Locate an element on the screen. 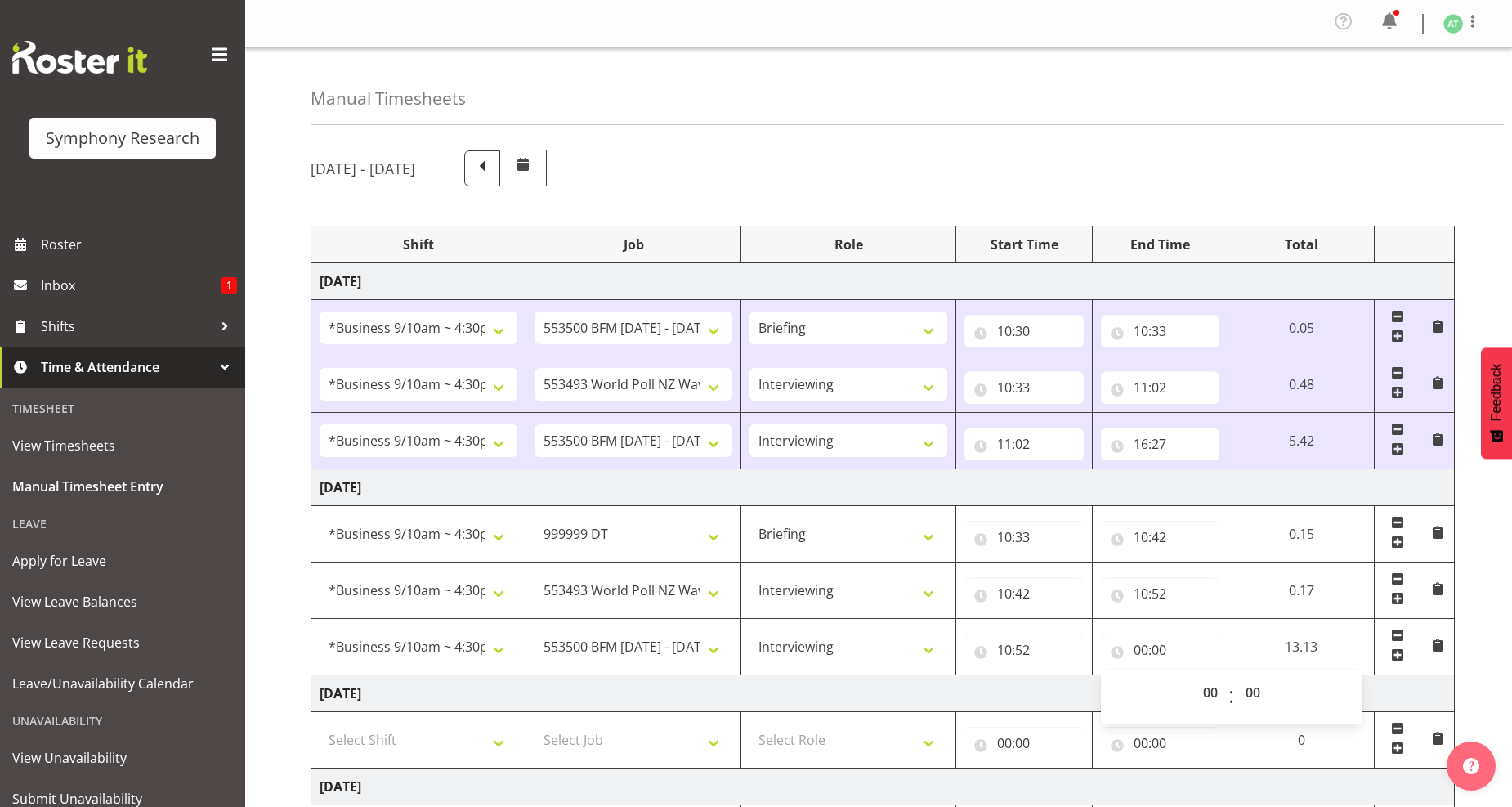 The image size is (1512, 807). a: View Timesheets is located at coordinates (123, 446).